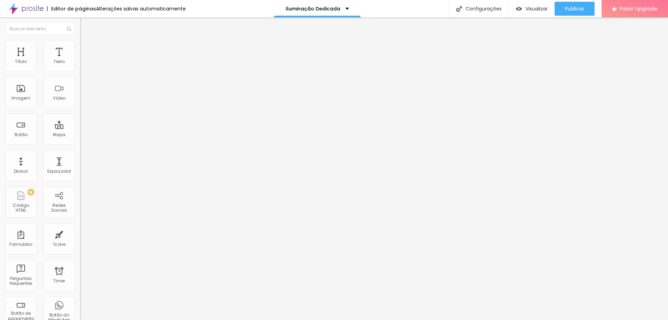 The image size is (668, 320). What do you see at coordinates (59, 135) in the screenshot?
I see `div: Mapa` at bounding box center [59, 135].